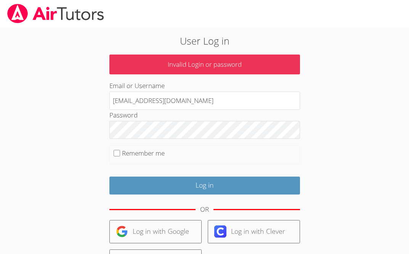 This screenshot has width=409, height=254. What do you see at coordinates (124, 115) in the screenshot?
I see `label: Password` at bounding box center [124, 115].